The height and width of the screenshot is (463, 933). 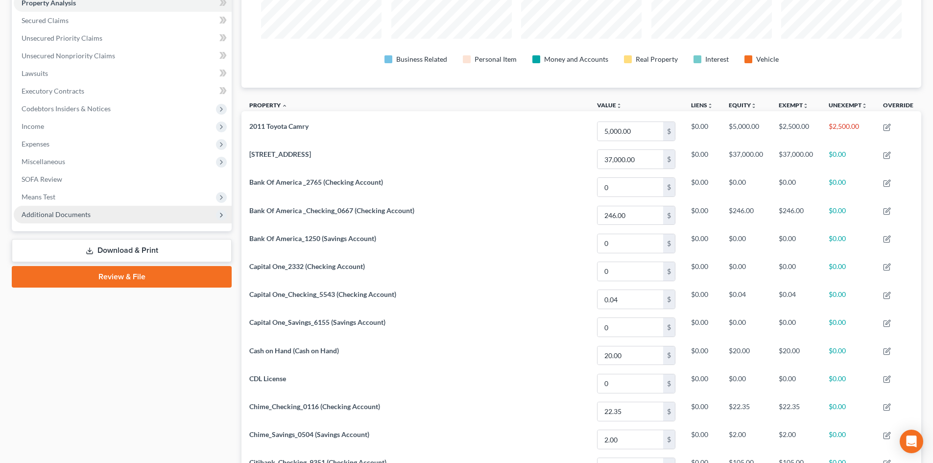 What do you see at coordinates (268, 105) in the screenshot?
I see `a: Property expand_less` at bounding box center [268, 105].